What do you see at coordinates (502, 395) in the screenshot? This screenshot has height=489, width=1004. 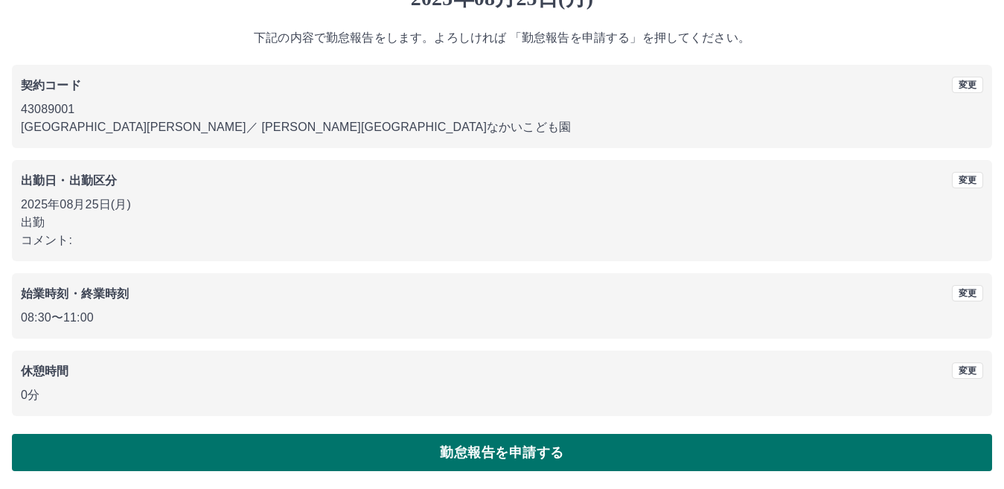 I see `p: 0分` at bounding box center [502, 395].